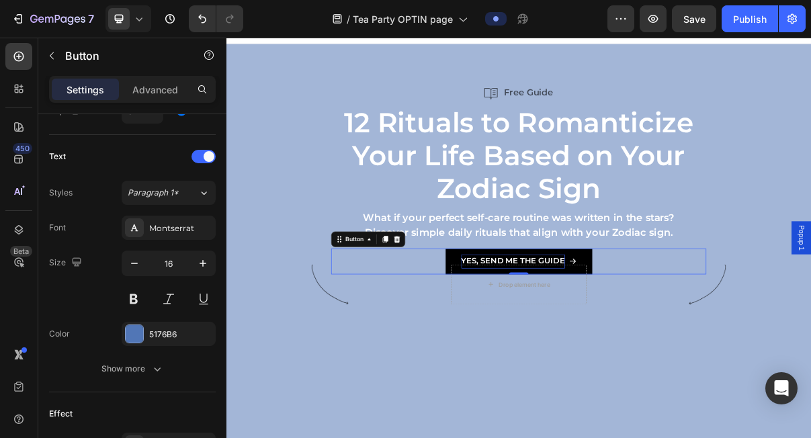 This screenshot has width=811, height=438. I want to click on div: Effect, so click(60, 414).